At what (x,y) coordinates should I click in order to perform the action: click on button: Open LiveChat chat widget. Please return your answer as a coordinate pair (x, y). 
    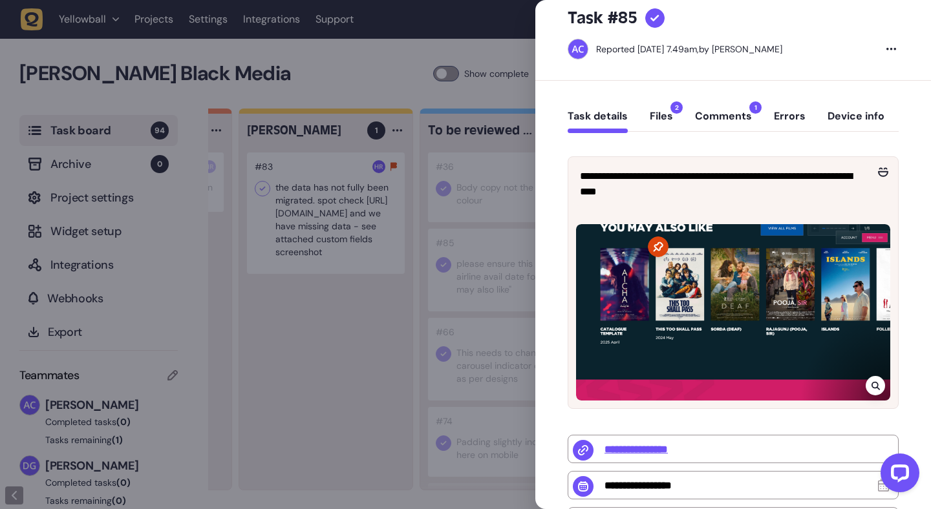
    Looking at the image, I should click on (30, 25).